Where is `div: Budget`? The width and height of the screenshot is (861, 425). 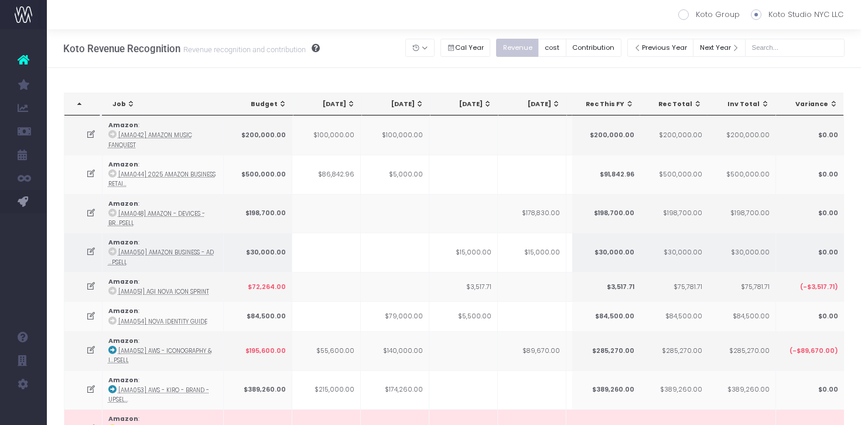
div: Budget is located at coordinates (261, 104).